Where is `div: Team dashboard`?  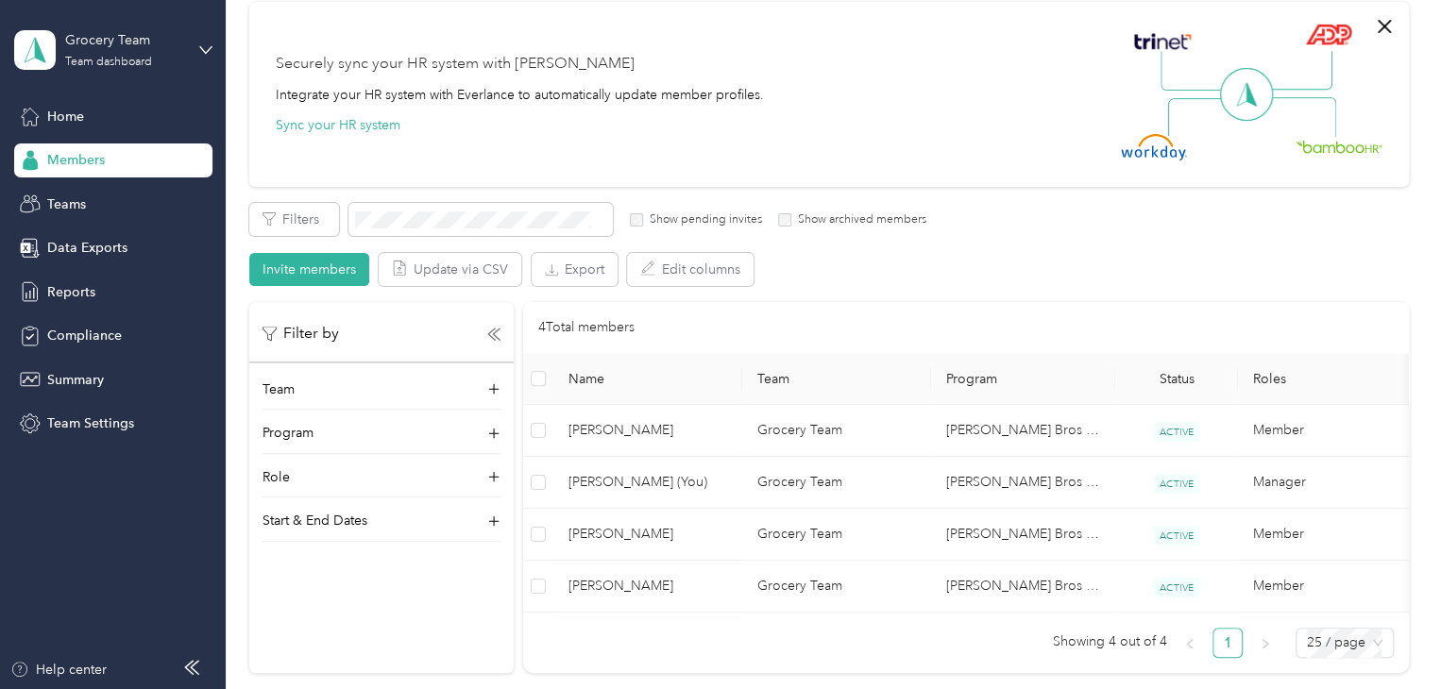
div: Team dashboard is located at coordinates (109, 62).